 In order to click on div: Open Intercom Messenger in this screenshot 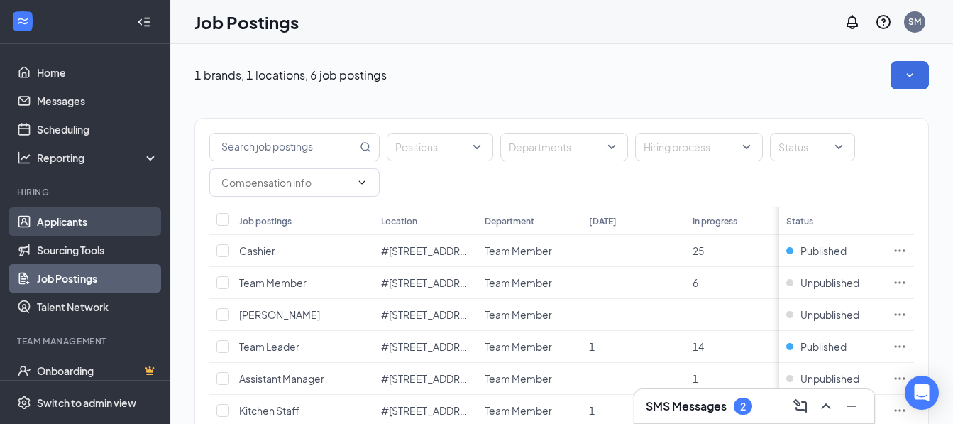, I will do `click(922, 392)`.